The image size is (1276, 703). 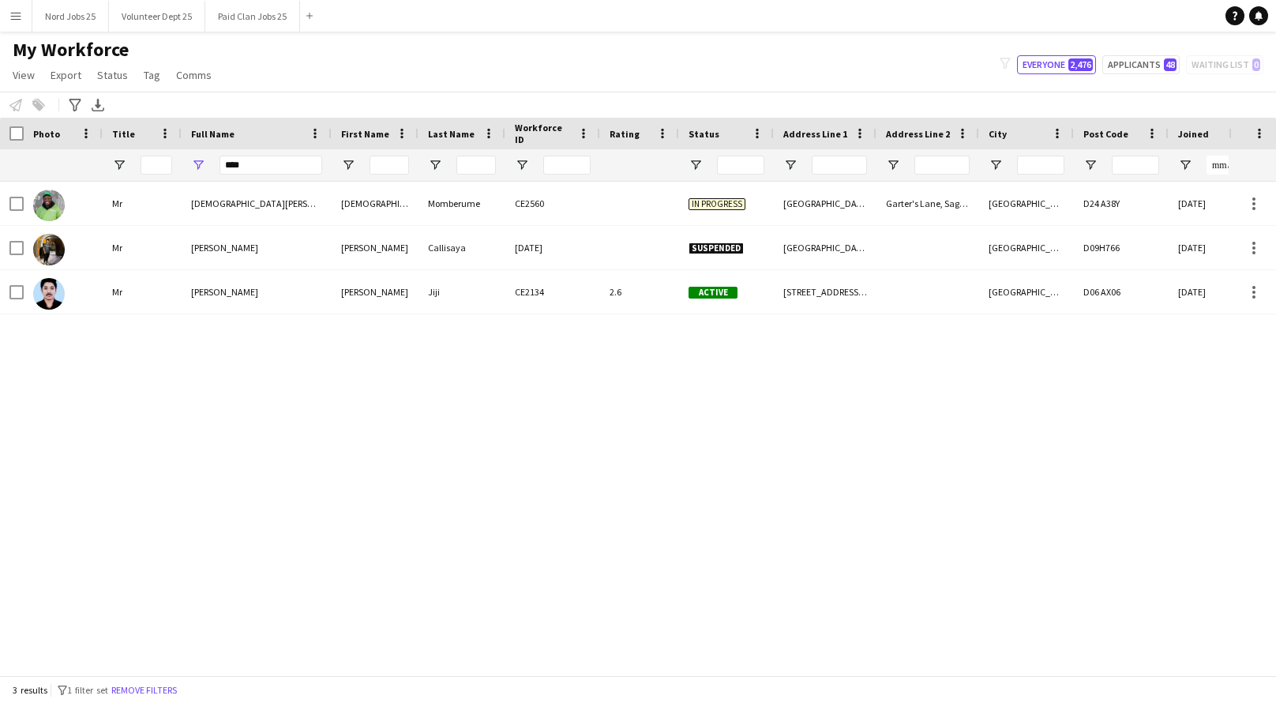 What do you see at coordinates (49, 205) in the screenshot?
I see `img: Godwills Joel Momberume` at bounding box center [49, 205].